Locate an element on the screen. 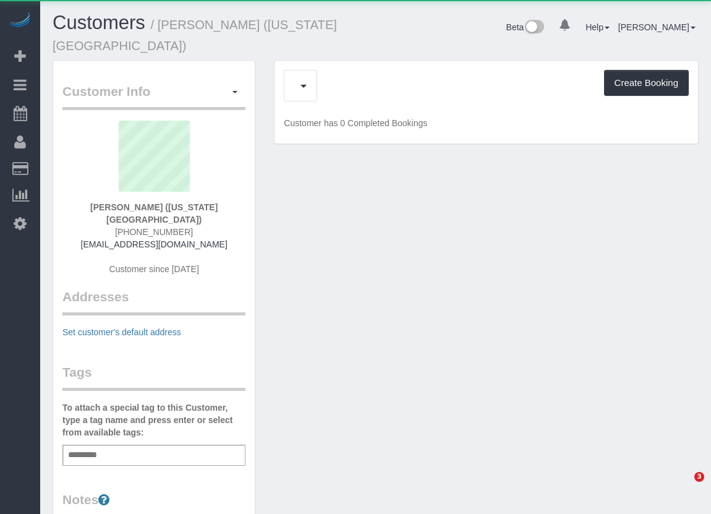 The width and height of the screenshot is (711, 514). label: To attach a special tag to this Customer, type a tag name and press enter or select from availabl... is located at coordinates (154, 420).